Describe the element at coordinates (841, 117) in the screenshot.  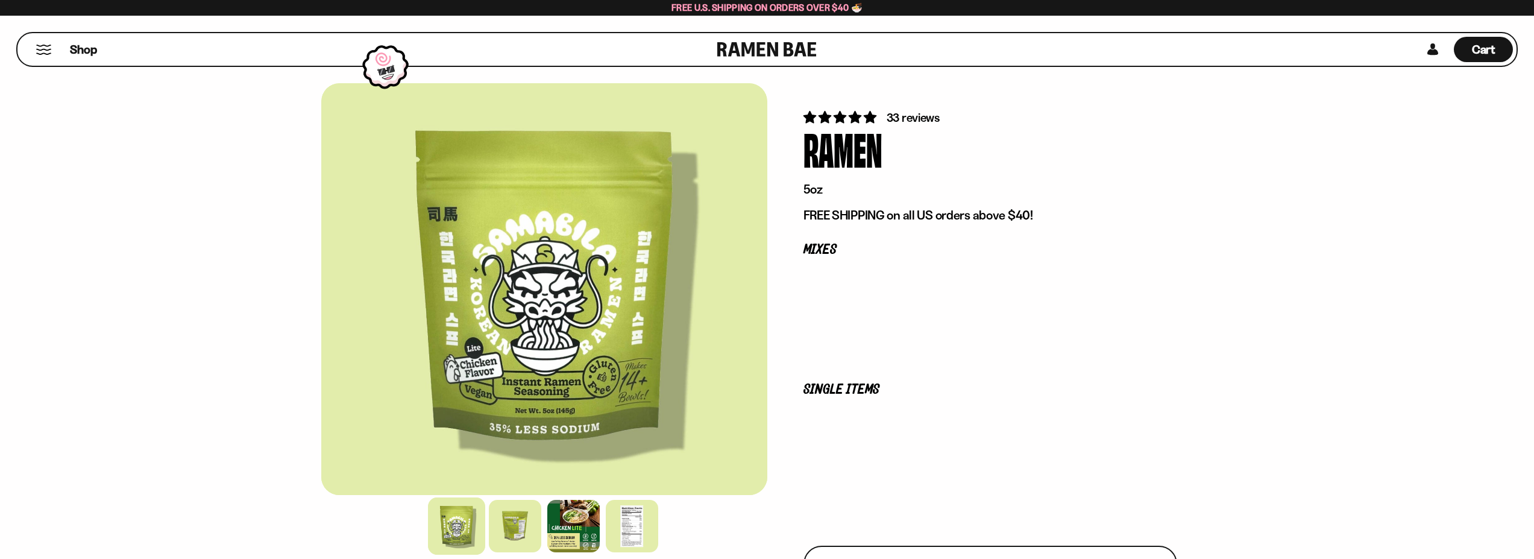
I see `span: 5.00 stars` at that location.